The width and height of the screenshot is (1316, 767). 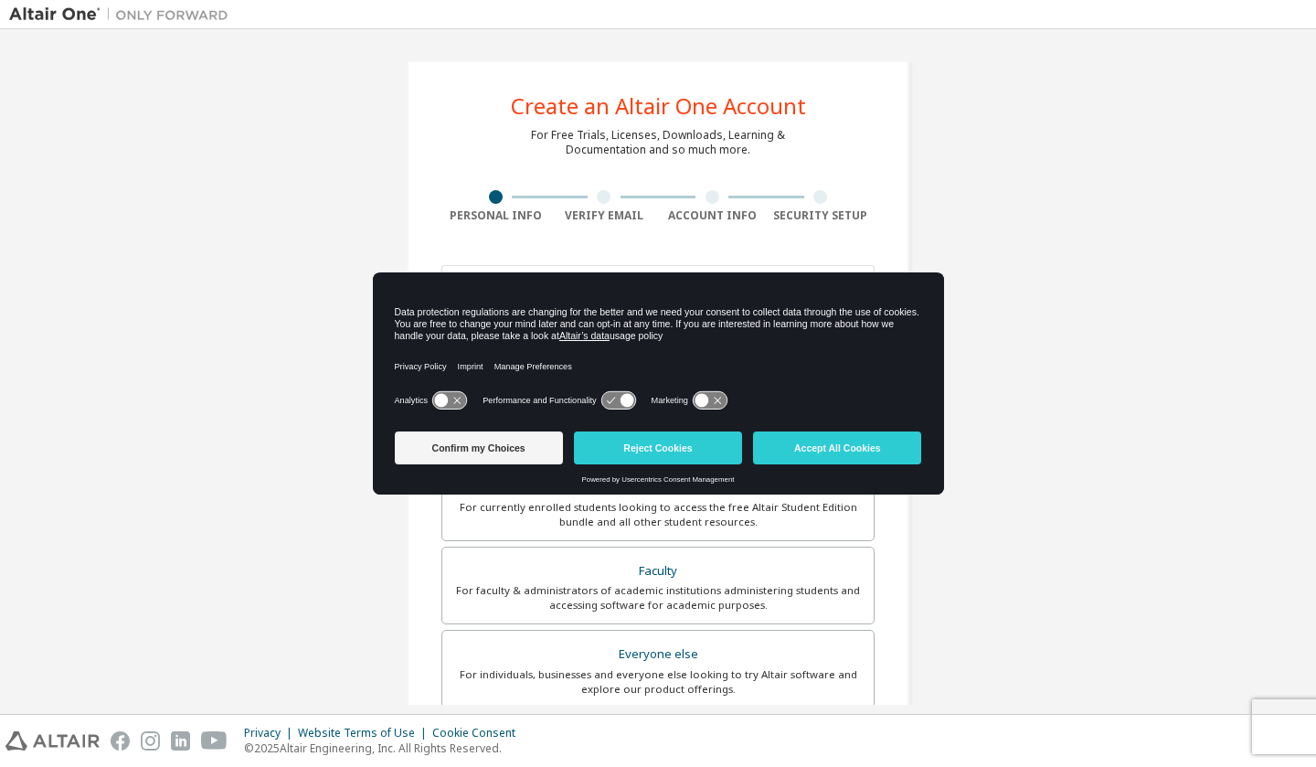 What do you see at coordinates (214, 740) in the screenshot?
I see `img: youtube.svg` at bounding box center [214, 740].